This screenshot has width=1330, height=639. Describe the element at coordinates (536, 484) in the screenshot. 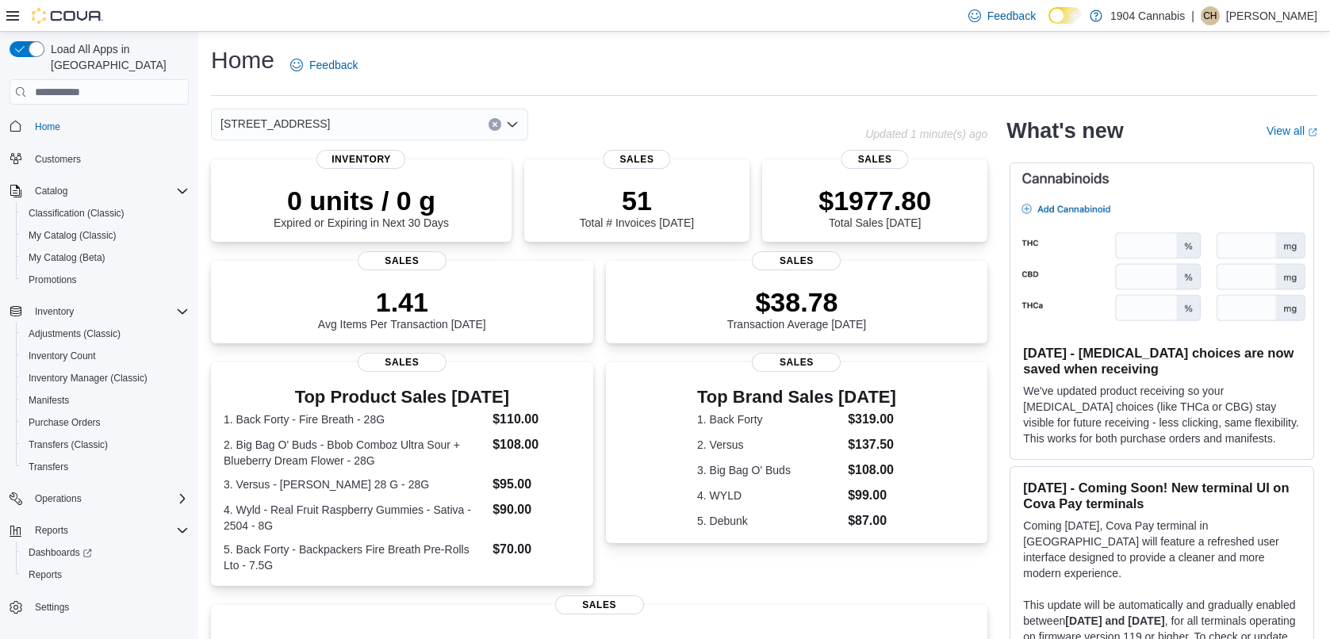

I see `dd: $95.00` at that location.